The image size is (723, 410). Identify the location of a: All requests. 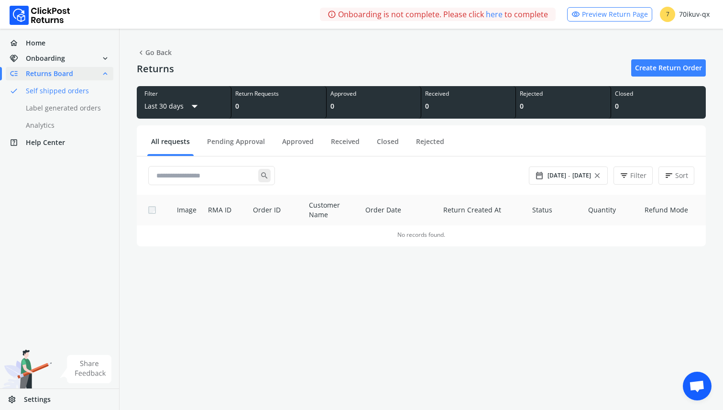
(170, 145).